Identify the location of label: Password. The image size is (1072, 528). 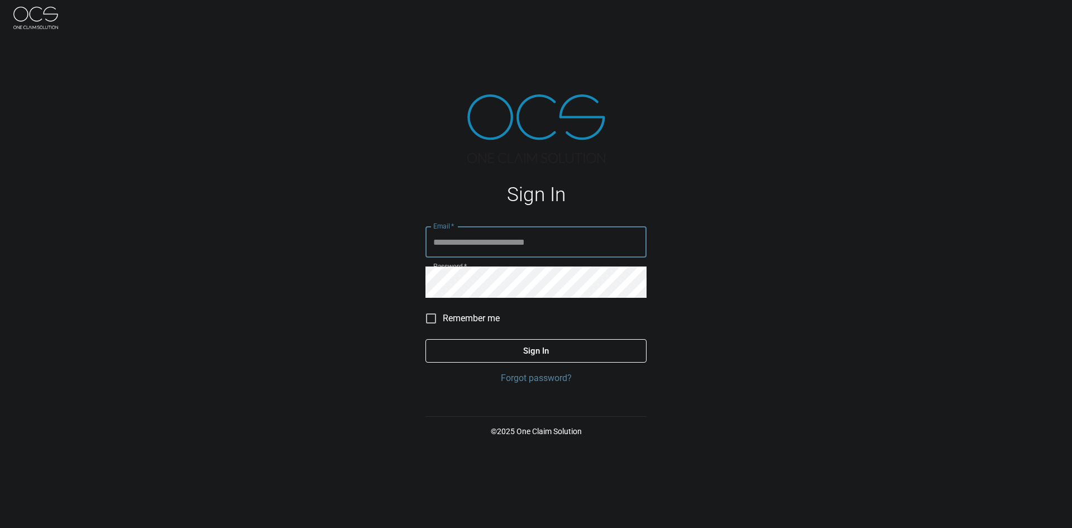
(450, 266).